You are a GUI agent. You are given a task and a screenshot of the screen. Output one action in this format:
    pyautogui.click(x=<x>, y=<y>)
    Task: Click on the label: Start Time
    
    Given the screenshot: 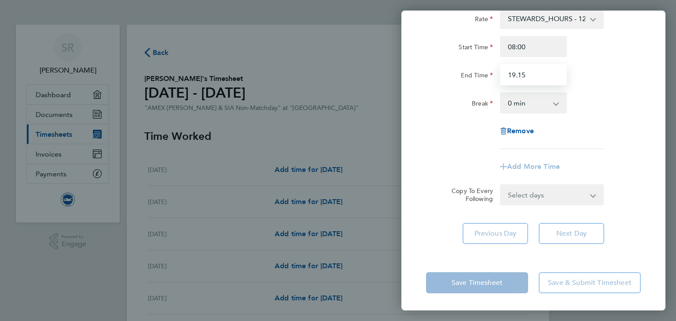 What is the action you would take?
    pyautogui.click(x=476, y=48)
    